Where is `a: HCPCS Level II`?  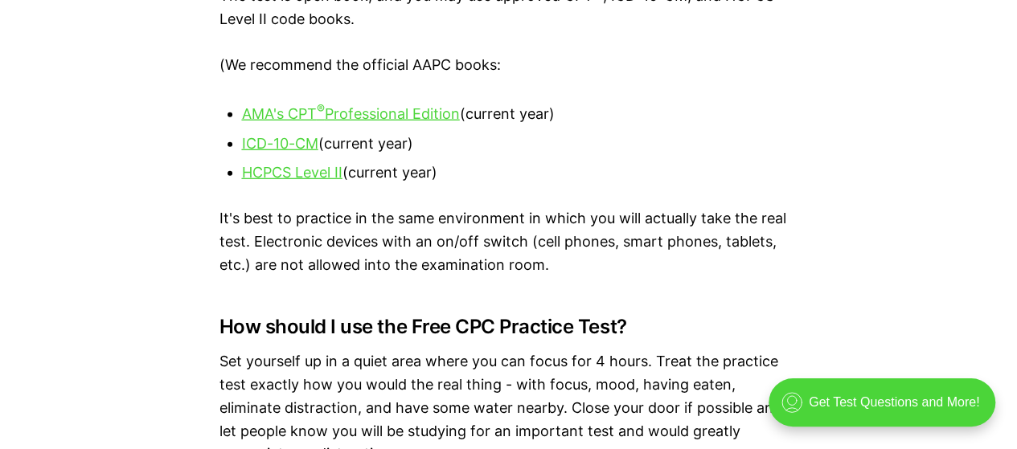
a: HCPCS Level II is located at coordinates (292, 172).